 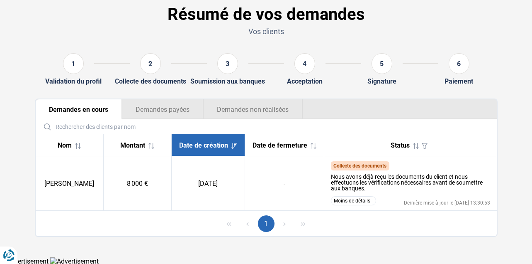 I want to click on div: 1, so click(x=73, y=63).